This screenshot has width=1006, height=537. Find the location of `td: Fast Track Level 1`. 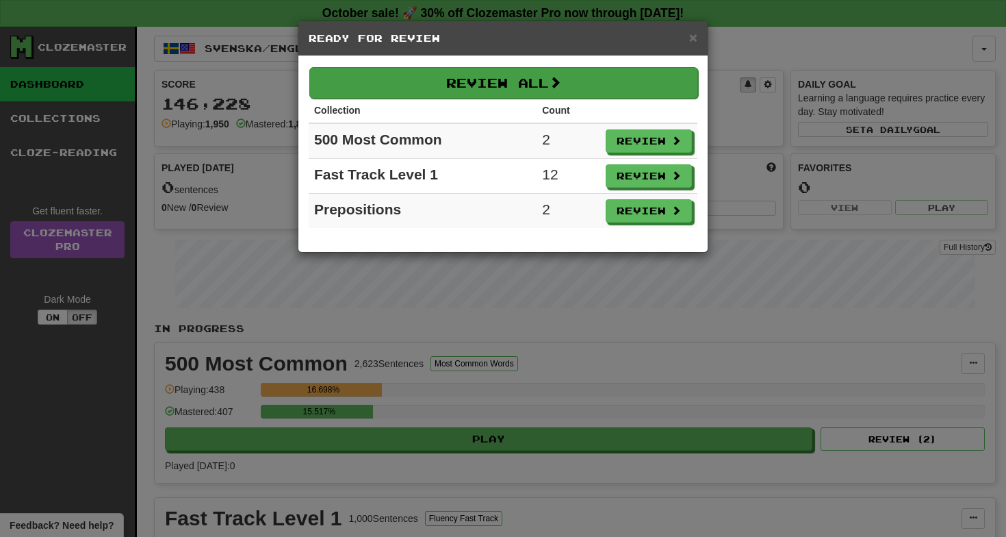

td: Fast Track Level 1 is located at coordinates (422, 176).